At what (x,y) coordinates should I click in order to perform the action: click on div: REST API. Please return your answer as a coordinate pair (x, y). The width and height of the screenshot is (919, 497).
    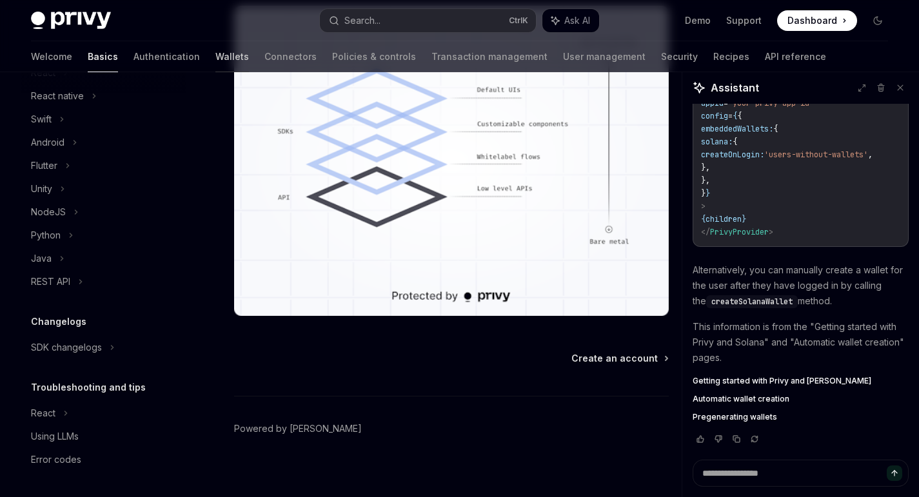
    Looking at the image, I should click on (50, 282).